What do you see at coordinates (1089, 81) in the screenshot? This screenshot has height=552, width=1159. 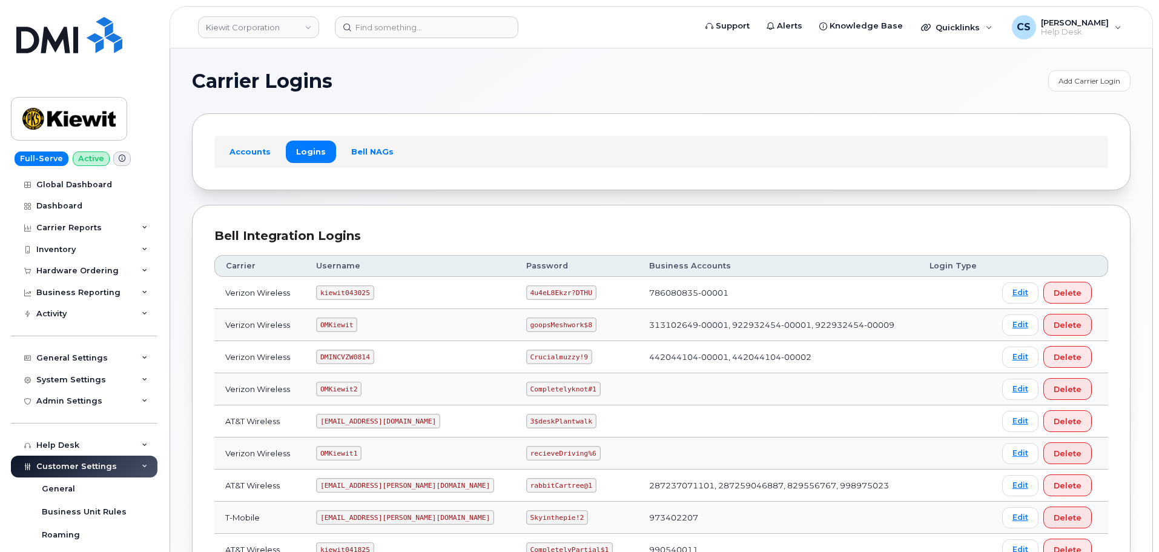 I see `a: Add Carrier Login` at bounding box center [1089, 81].